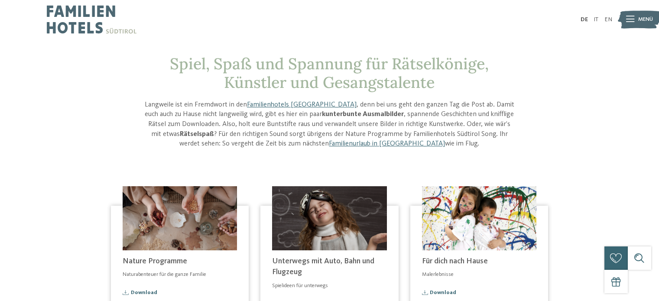 This screenshot has width=659, height=301. What do you see at coordinates (608, 19) in the screenshot?
I see `a: EN` at bounding box center [608, 19].